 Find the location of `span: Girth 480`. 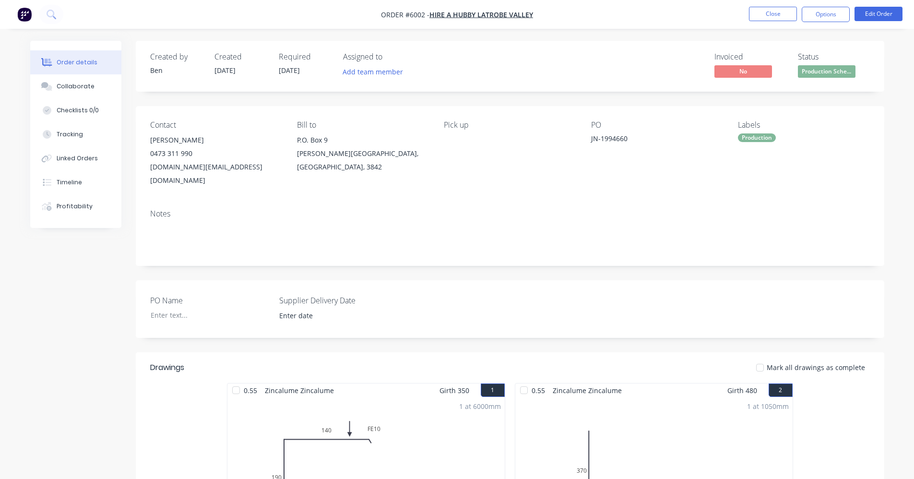

span: Girth 480 is located at coordinates (742, 390).